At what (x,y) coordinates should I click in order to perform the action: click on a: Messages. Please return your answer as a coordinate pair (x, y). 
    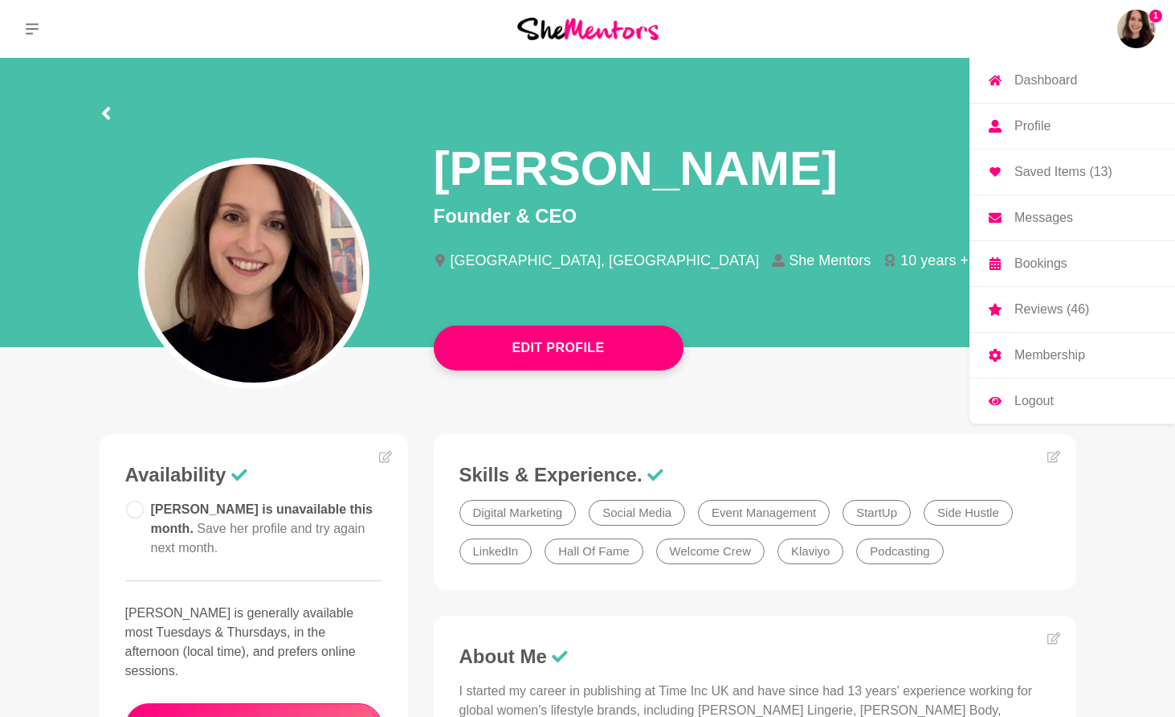
    Looking at the image, I should click on (1072, 218).